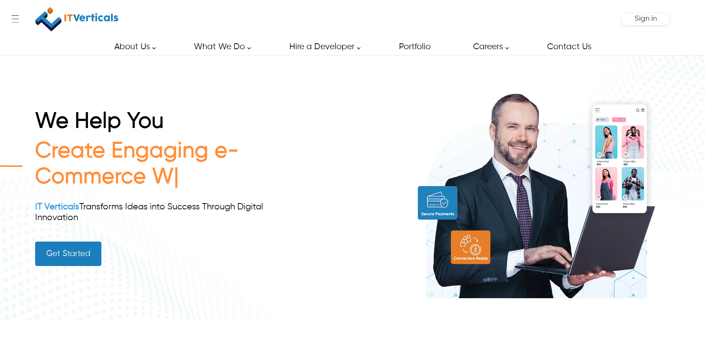  What do you see at coordinates (162, 212) in the screenshot?
I see `div: Transforms Ideas into Success Through Digital Innovation` at bounding box center [162, 212].